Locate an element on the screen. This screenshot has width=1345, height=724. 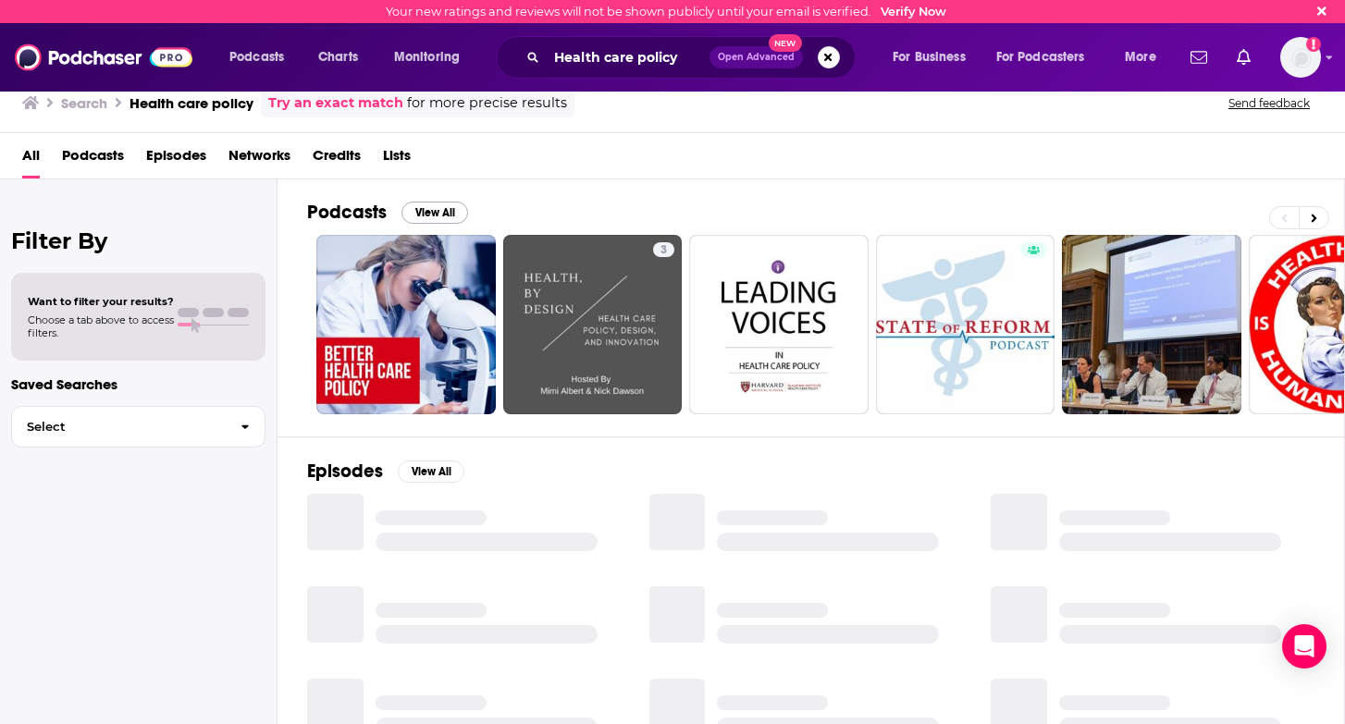
button: Show profile menu is located at coordinates (1300, 57).